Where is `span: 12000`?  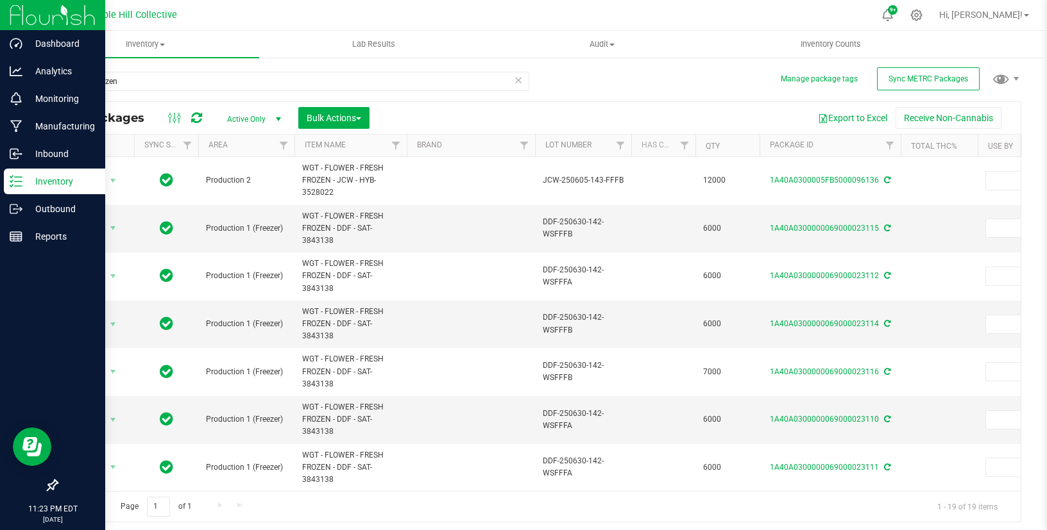 span: 12000 is located at coordinates (727, 180).